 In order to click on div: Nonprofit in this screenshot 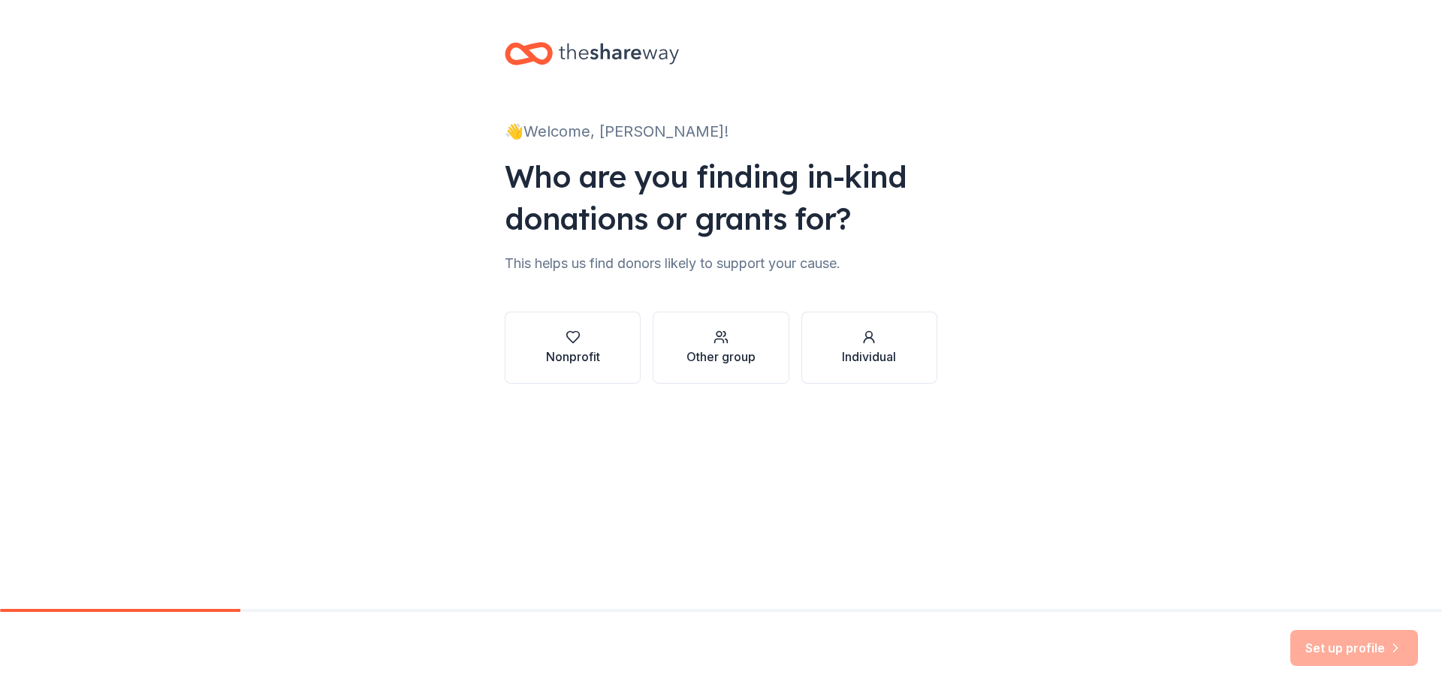, I will do `click(573, 357)`.